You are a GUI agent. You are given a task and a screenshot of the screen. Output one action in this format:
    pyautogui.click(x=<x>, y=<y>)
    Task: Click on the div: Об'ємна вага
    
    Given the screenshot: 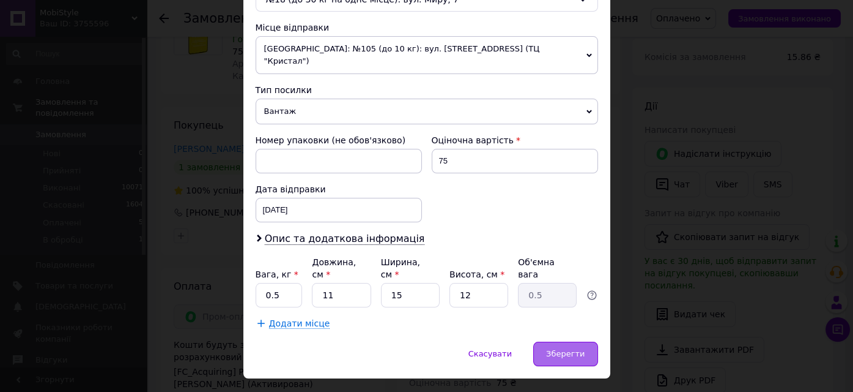 What is the action you would take?
    pyautogui.click(x=548, y=268)
    